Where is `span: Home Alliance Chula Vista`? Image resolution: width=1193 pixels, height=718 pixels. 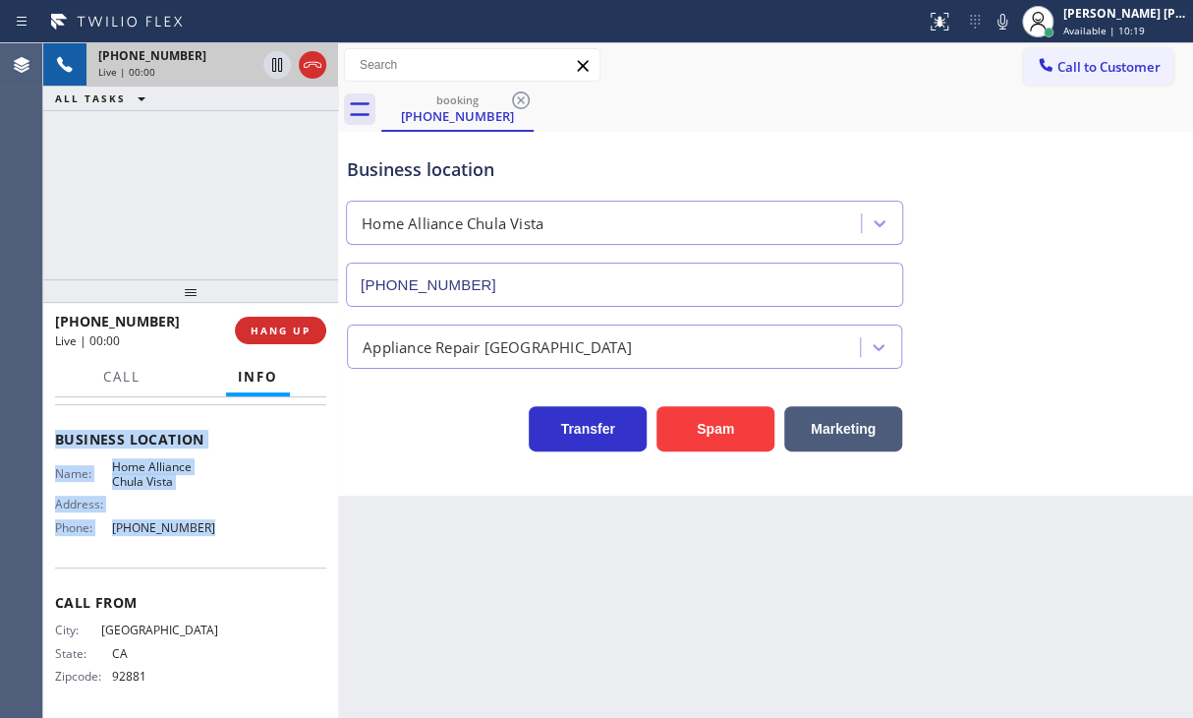 span: Home Alliance Chula Vista is located at coordinates (165, 474).